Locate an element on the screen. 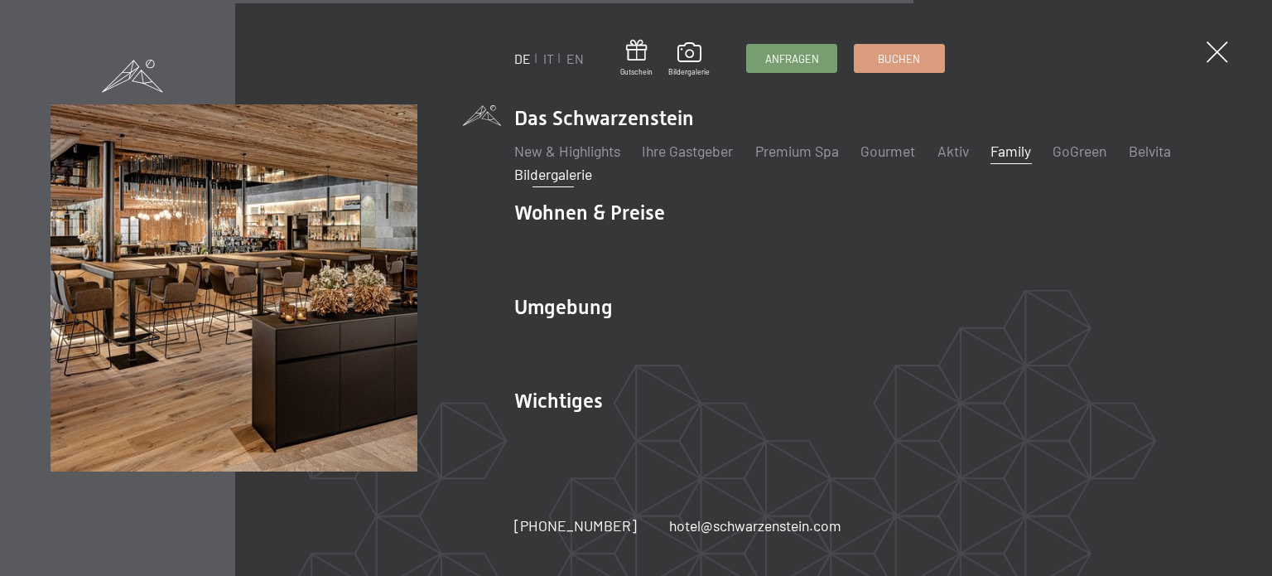 The image size is (1272, 576). span: Gutschein is located at coordinates (636, 72).